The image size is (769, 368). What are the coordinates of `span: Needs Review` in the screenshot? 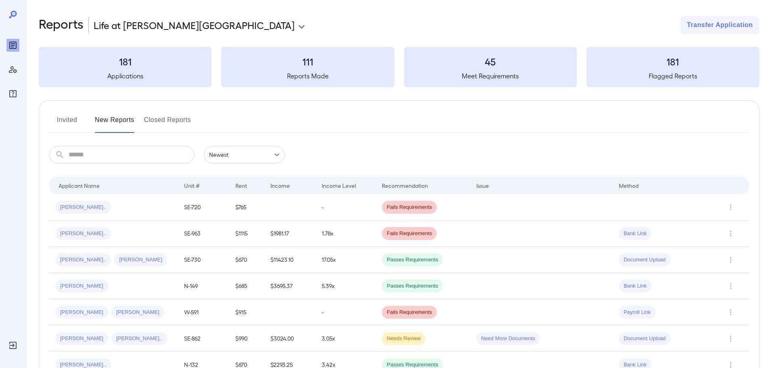 It's located at (403, 338).